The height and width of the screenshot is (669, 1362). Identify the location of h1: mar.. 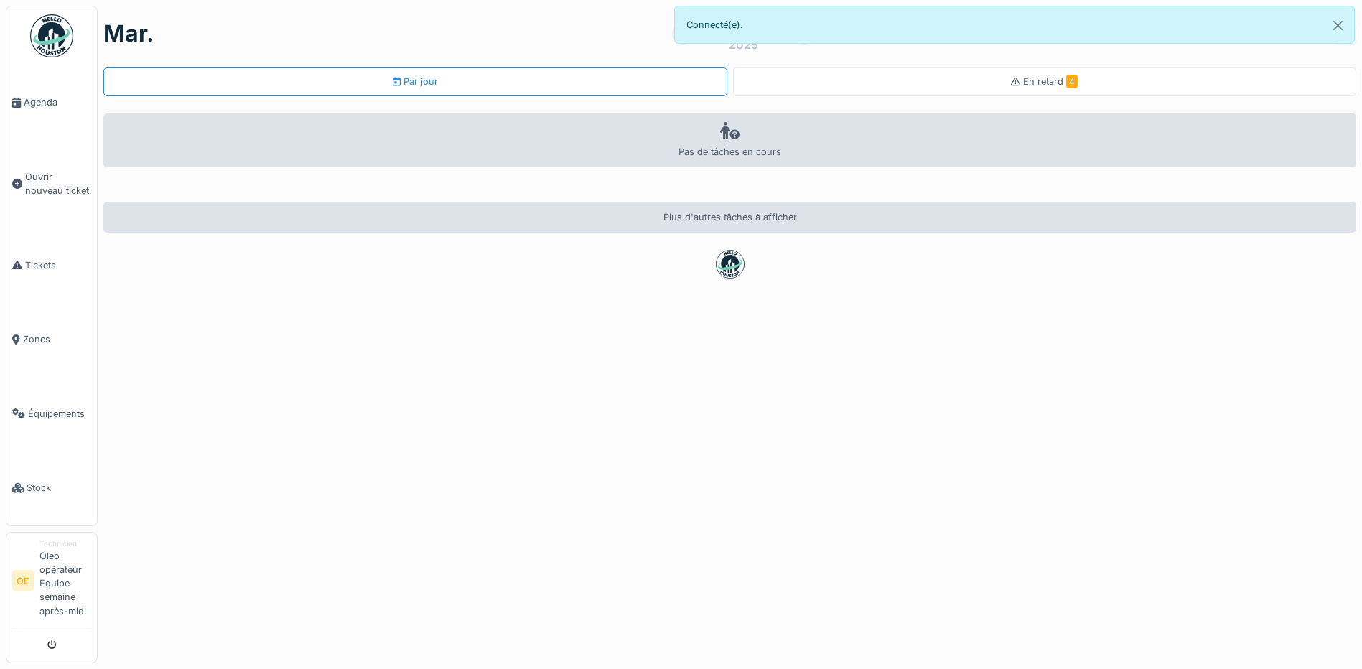
(128, 34).